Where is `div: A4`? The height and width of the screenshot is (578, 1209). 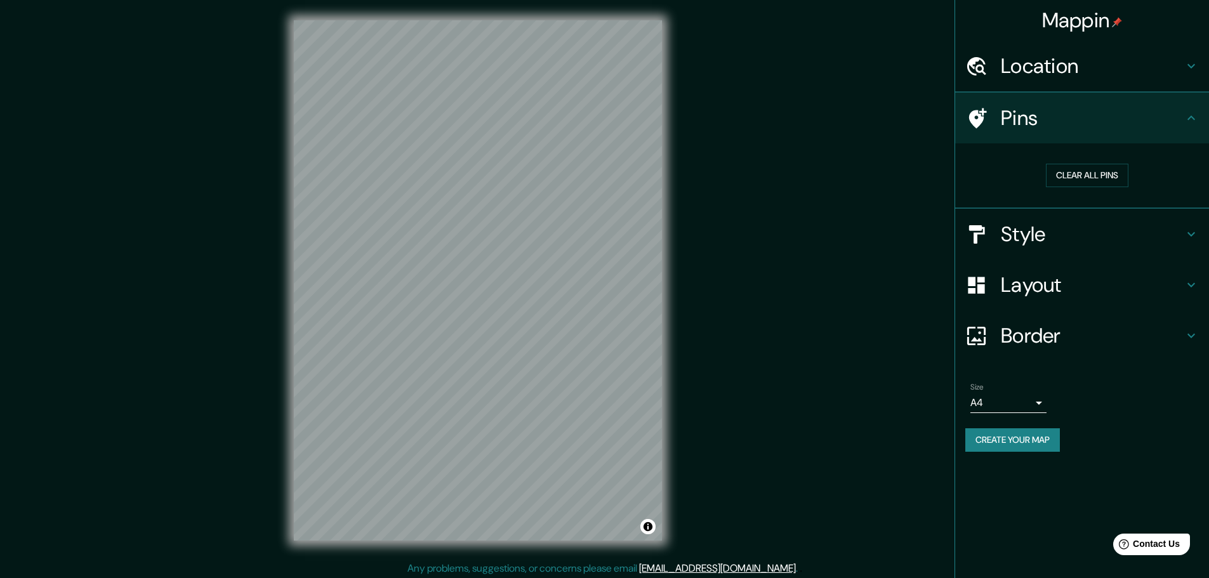
div: A4 is located at coordinates (1008, 403).